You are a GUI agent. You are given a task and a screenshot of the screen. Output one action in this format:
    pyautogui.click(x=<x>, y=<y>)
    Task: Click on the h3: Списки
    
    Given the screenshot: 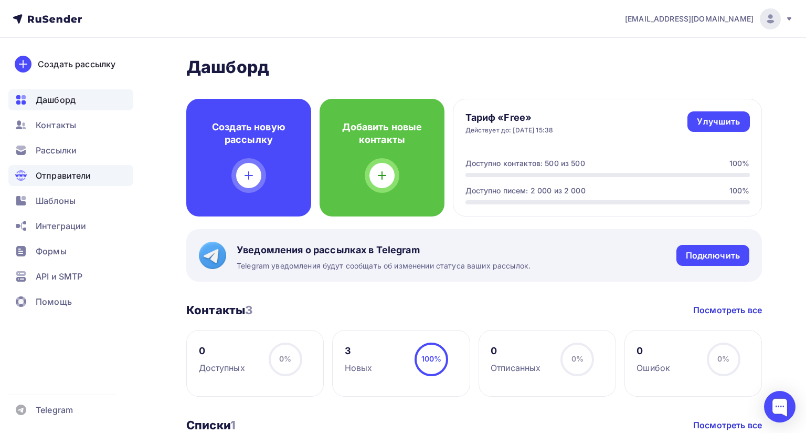 What is the action you would take?
    pyautogui.click(x=211, y=425)
    